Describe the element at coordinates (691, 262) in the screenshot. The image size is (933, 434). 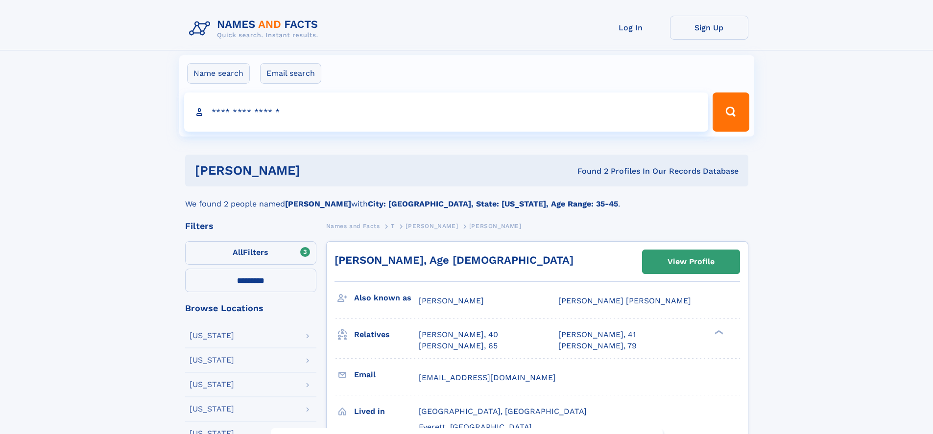
I see `div: View Profile` at that location.